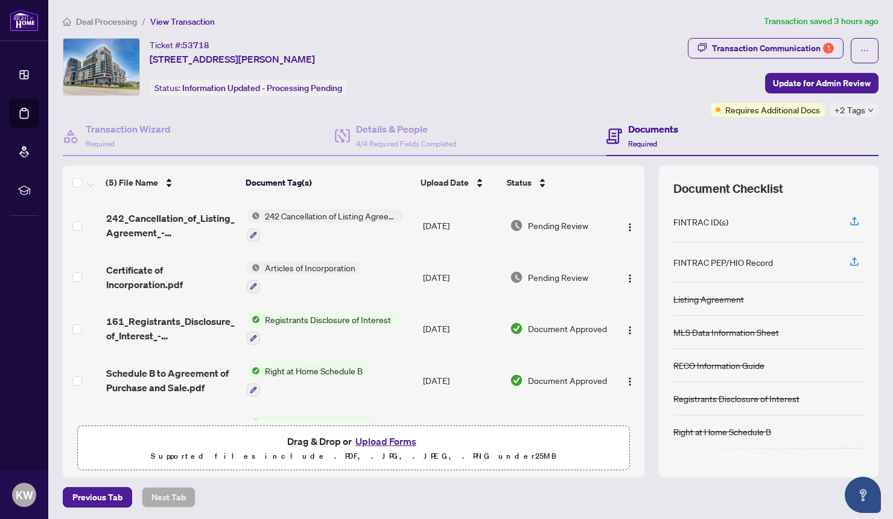 Image resolution: width=893 pixels, height=519 pixels. Describe the element at coordinates (772, 110) in the screenshot. I see `span: Requires Additional Docs` at that location.